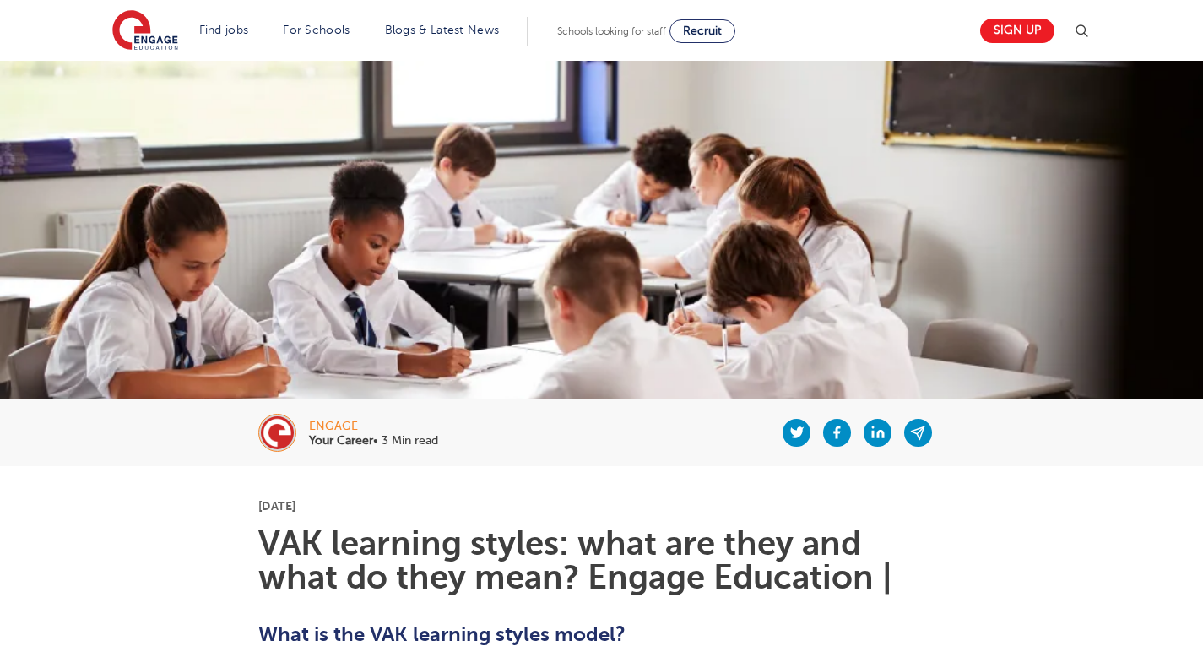  What do you see at coordinates (703, 31) in the screenshot?
I see `a: Recruit` at bounding box center [703, 31].